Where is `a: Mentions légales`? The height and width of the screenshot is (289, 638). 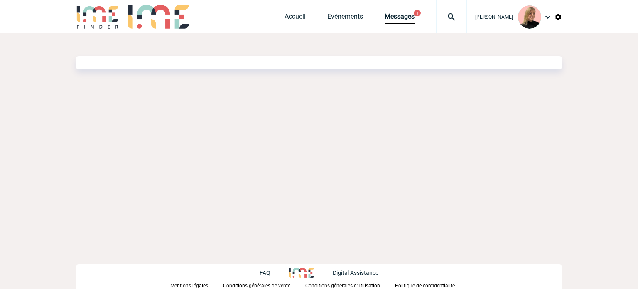
a: Mentions légales is located at coordinates (196, 284).